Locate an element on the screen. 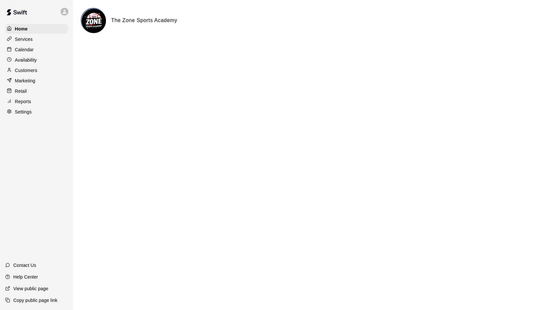 The height and width of the screenshot is (310, 560). div: Marketing is located at coordinates (36, 81).